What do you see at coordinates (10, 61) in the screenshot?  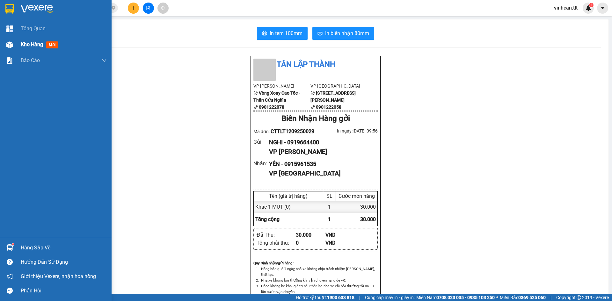 I see `img: solution-icon` at bounding box center [10, 61].